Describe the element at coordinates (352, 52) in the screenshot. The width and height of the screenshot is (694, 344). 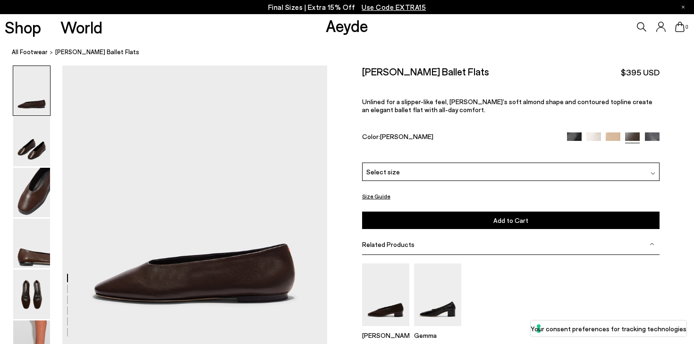
I see `nav: breadcrumb` at that location.